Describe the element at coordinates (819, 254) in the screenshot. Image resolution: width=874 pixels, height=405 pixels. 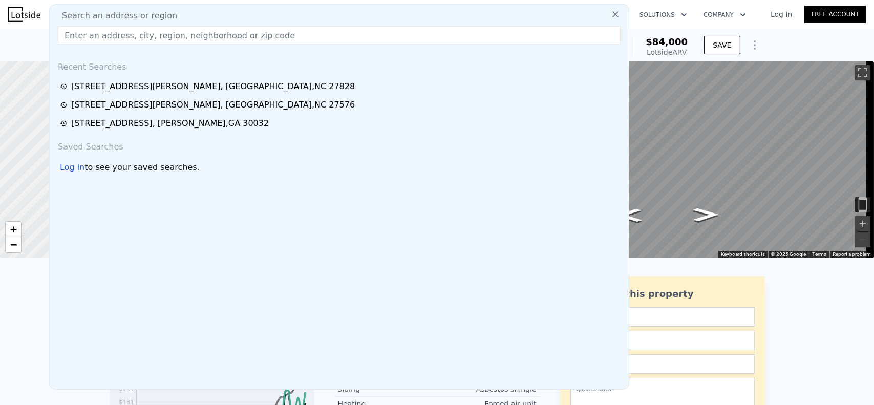
I see `a: Terms (opens in new tab)` at that location.